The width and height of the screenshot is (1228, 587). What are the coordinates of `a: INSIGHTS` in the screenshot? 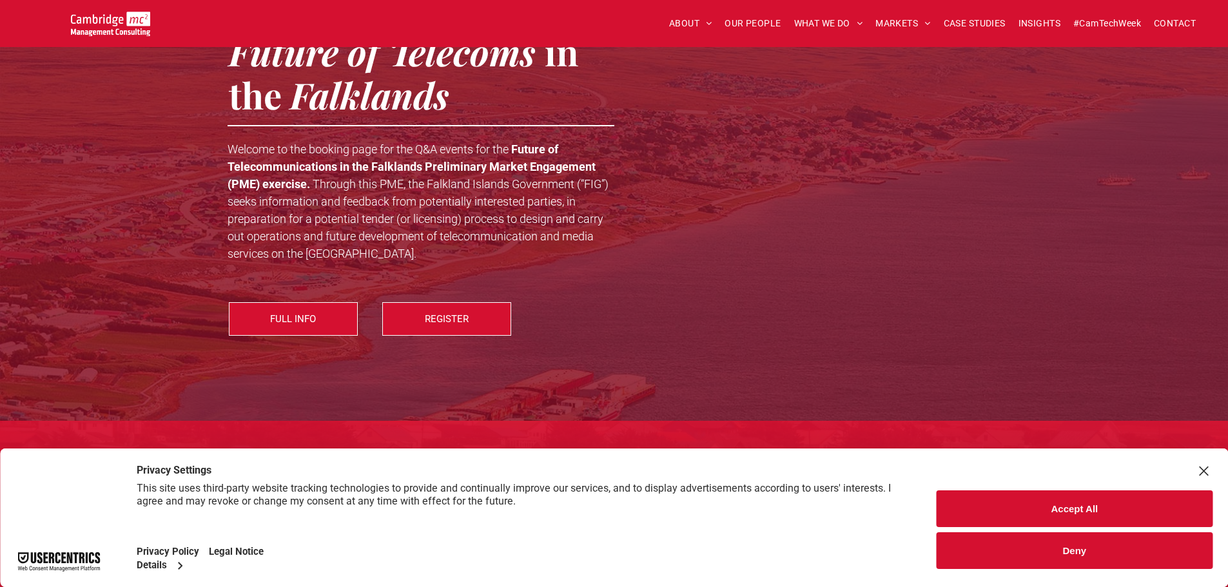 It's located at (1039, 23).